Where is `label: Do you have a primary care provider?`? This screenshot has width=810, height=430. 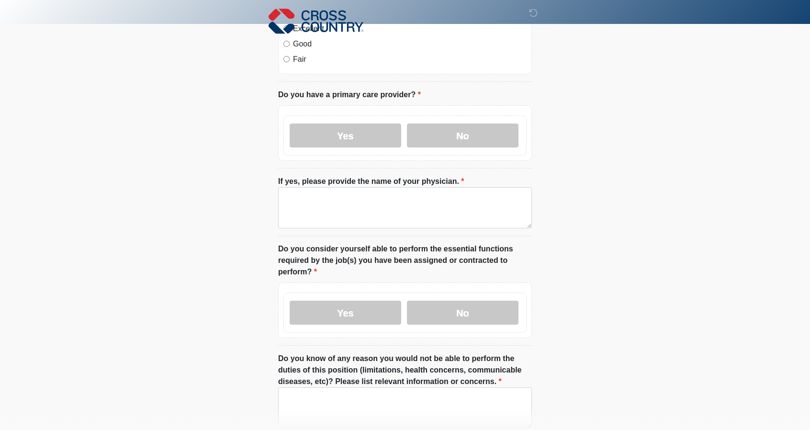 label: Do you have a primary care provider? is located at coordinates (349, 95).